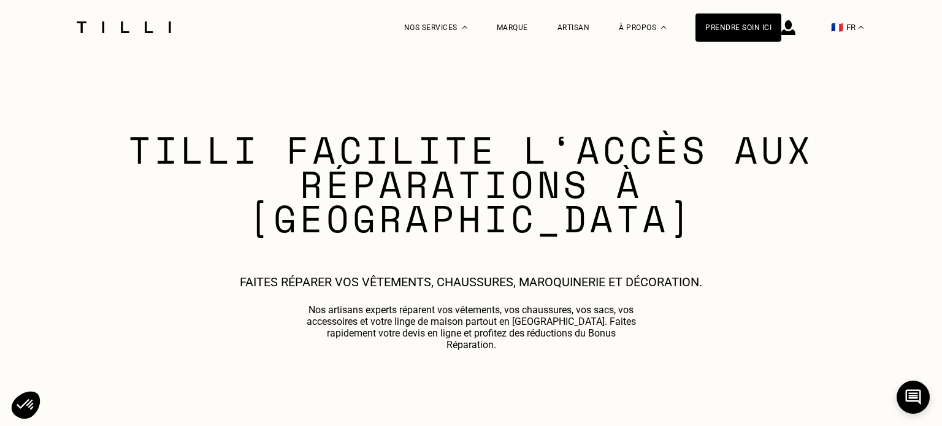 The height and width of the screenshot is (426, 942). What do you see at coordinates (471, 282) in the screenshot?
I see `p: Faites réparer vos vêtements, chaussures, maroquinerie et décoration.` at bounding box center [471, 282].